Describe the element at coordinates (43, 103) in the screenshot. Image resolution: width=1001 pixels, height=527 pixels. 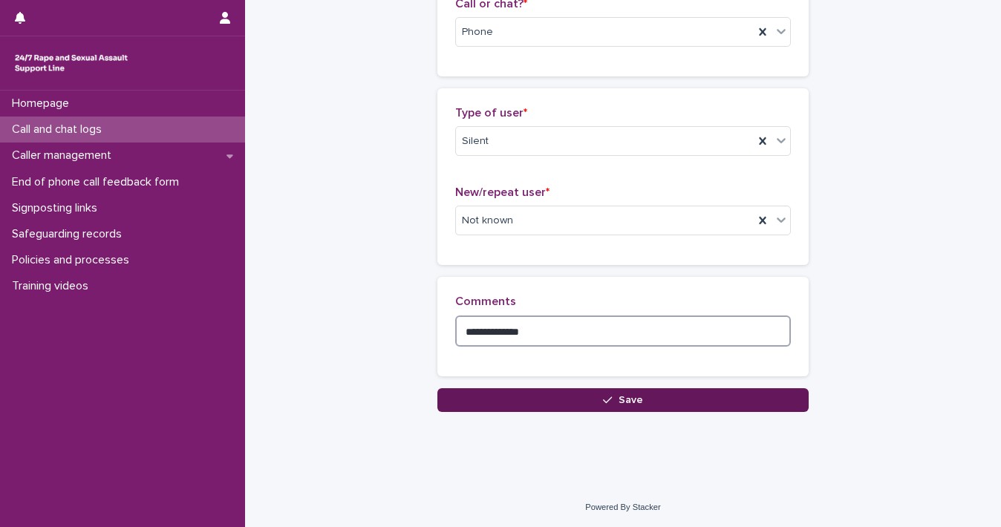
I see `p: Homepage` at that location.